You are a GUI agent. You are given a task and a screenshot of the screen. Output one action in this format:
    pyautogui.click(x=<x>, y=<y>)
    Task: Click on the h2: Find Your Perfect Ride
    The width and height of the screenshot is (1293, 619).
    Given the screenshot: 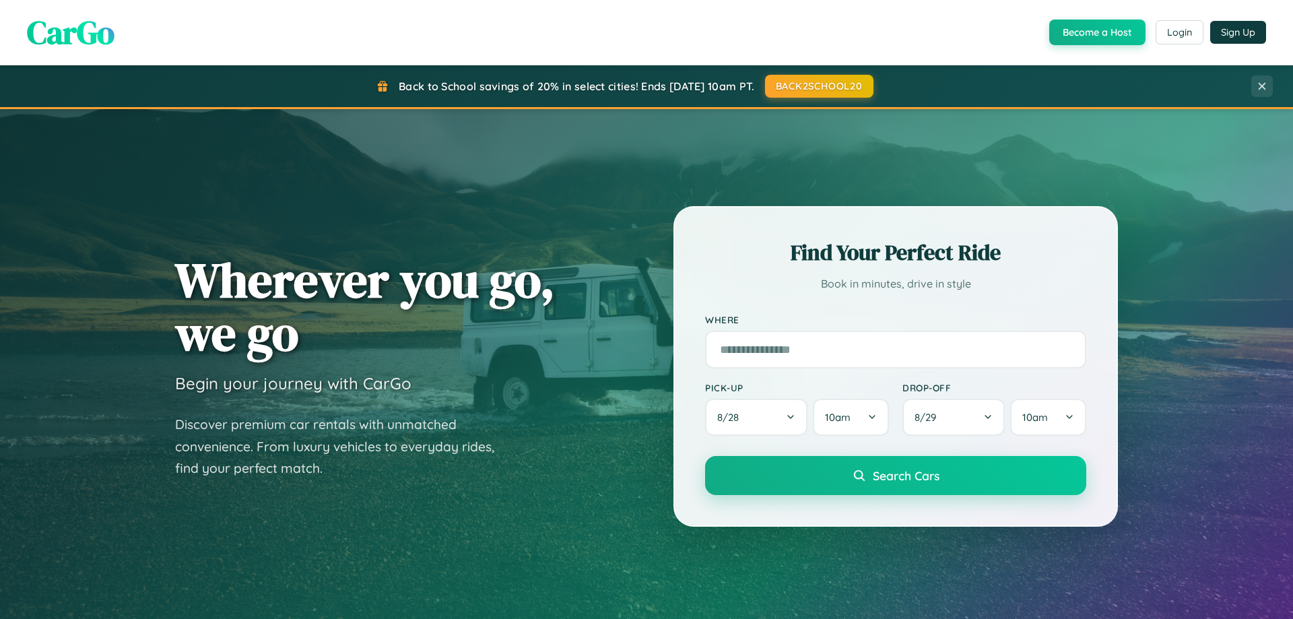 What is the action you would take?
    pyautogui.click(x=896, y=253)
    